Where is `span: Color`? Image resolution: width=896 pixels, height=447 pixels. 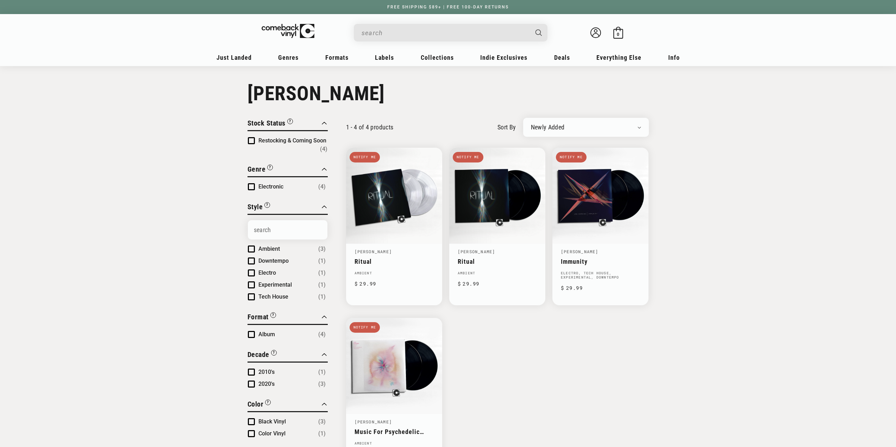
span: Color is located at coordinates (256, 404).